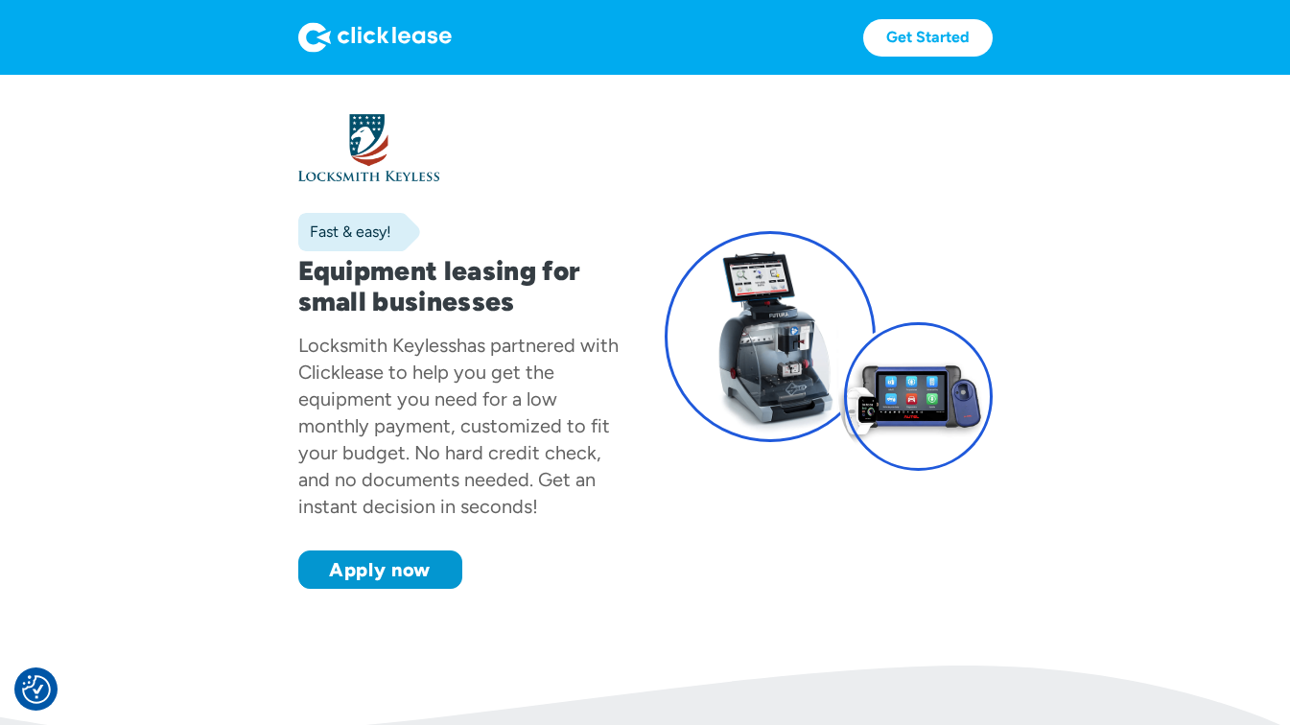 The image size is (1290, 725). Describe the element at coordinates (458, 426) in the screenshot. I see `div: has partnered with Clicklease to help you get the equipment you need for a low monthly payment, c...` at that location.